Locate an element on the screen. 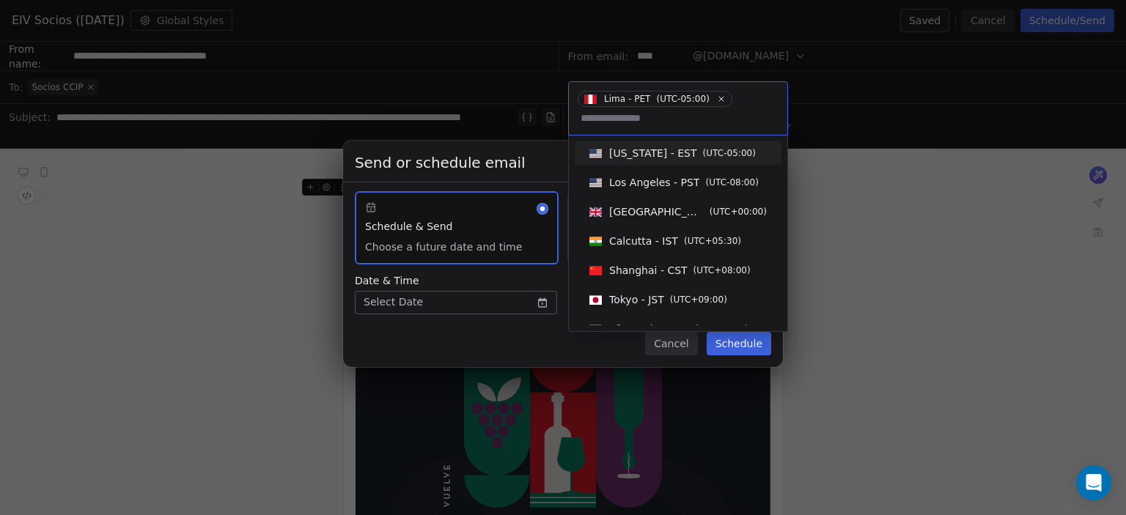 The image size is (1126, 515). span: ( UTC+00:00 ) is located at coordinates (738, 212).